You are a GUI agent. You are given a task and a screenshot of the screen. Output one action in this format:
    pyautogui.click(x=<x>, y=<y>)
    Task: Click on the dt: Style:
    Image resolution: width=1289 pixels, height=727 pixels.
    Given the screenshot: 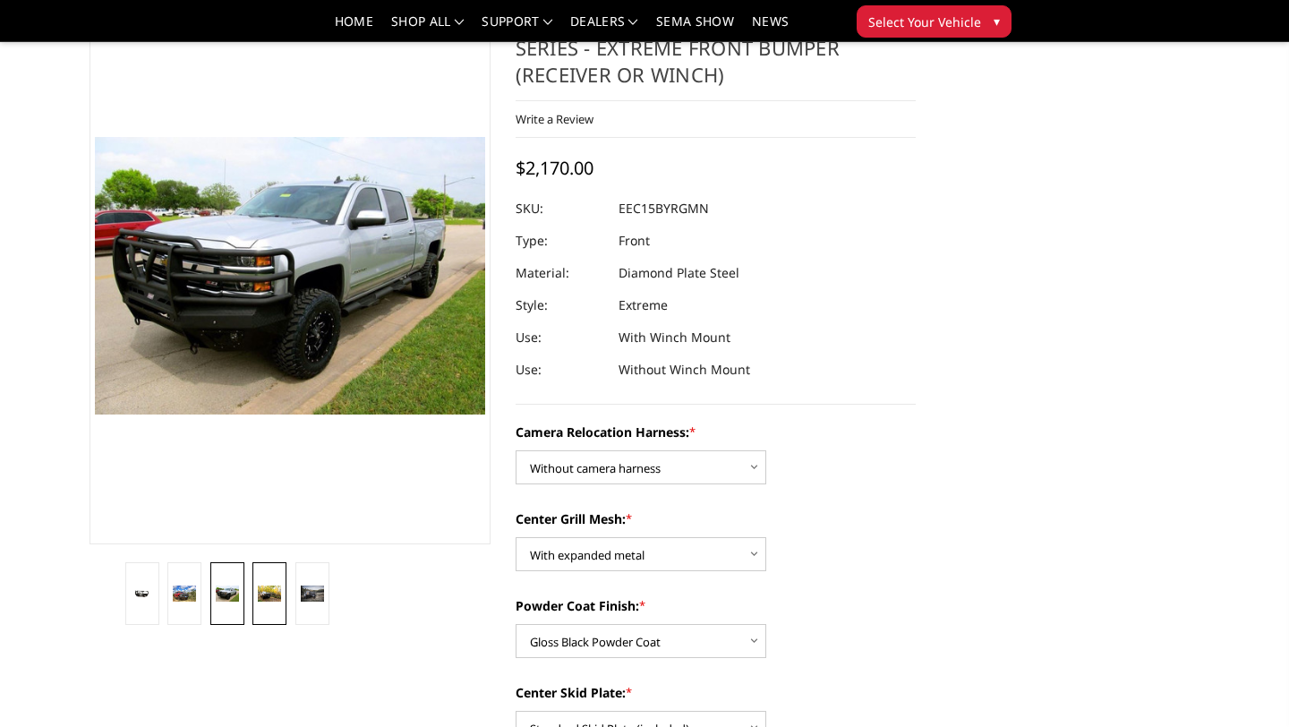 What is the action you would take?
    pyautogui.click(x=560, y=305)
    